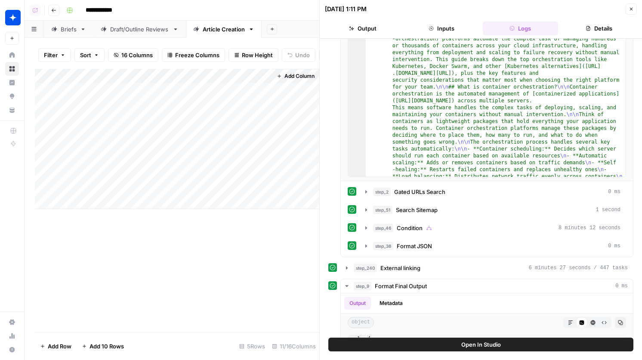 This screenshot has height=360, width=642. What do you see at coordinates (383, 210) in the screenshot?
I see `span: step_51` at bounding box center [383, 210].